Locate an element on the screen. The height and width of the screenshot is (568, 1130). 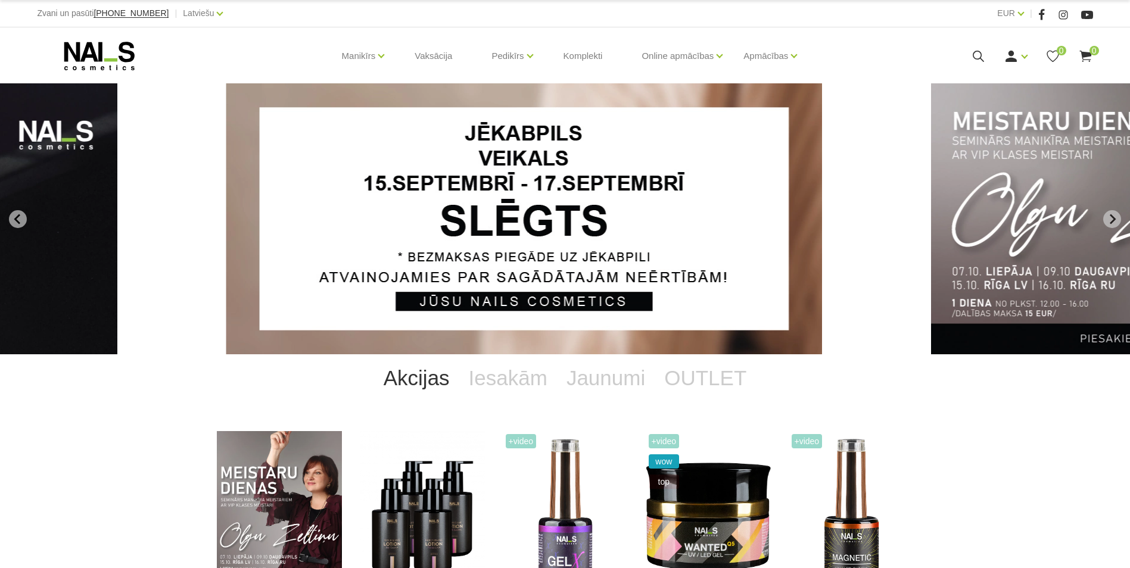
button: Next slide is located at coordinates (1112, 219).